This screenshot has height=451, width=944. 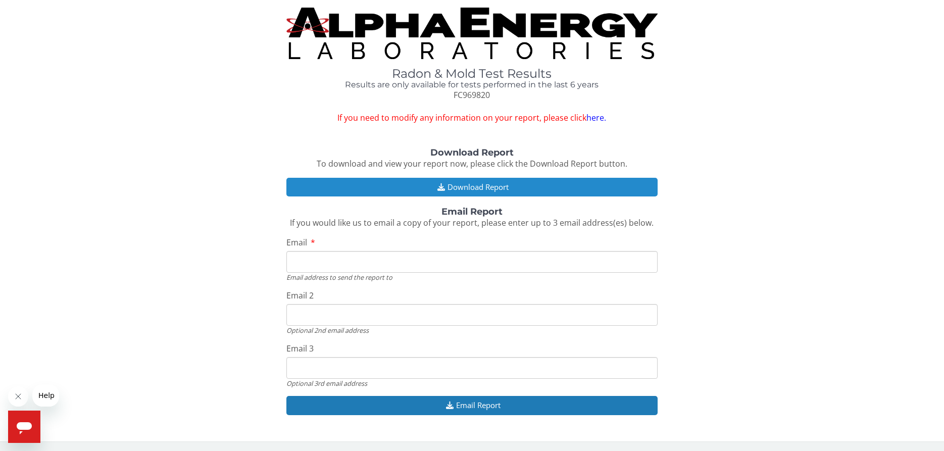 What do you see at coordinates (14, 11) in the screenshot?
I see `span: Help` at bounding box center [14, 11].